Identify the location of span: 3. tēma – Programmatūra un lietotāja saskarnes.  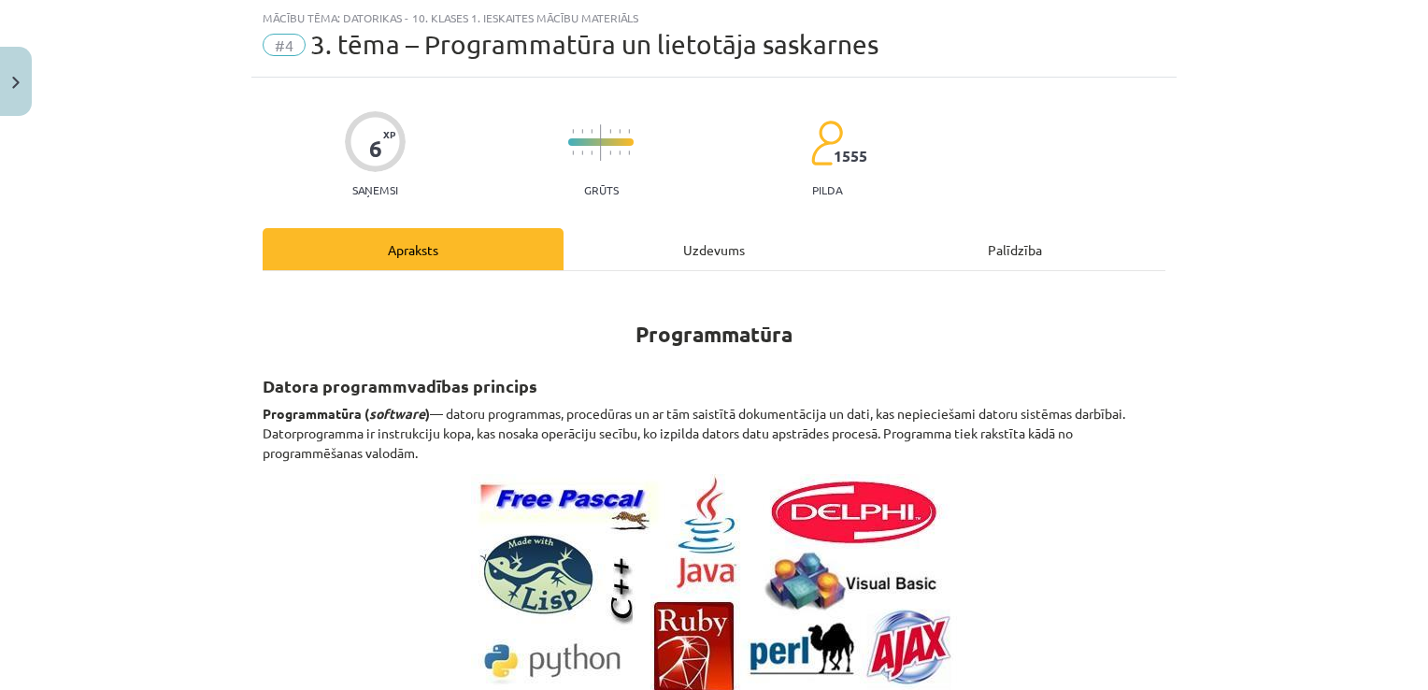
(595, 44).